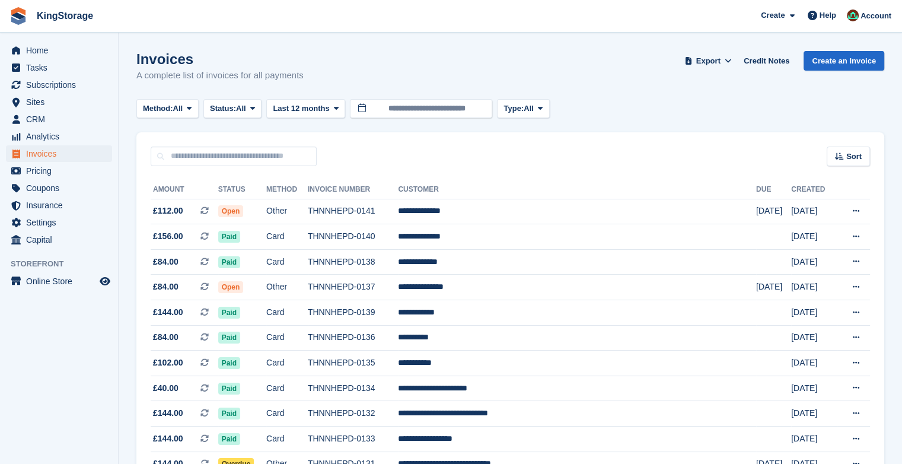  Describe the element at coordinates (168, 362) in the screenshot. I see `span: £102.00` at that location.